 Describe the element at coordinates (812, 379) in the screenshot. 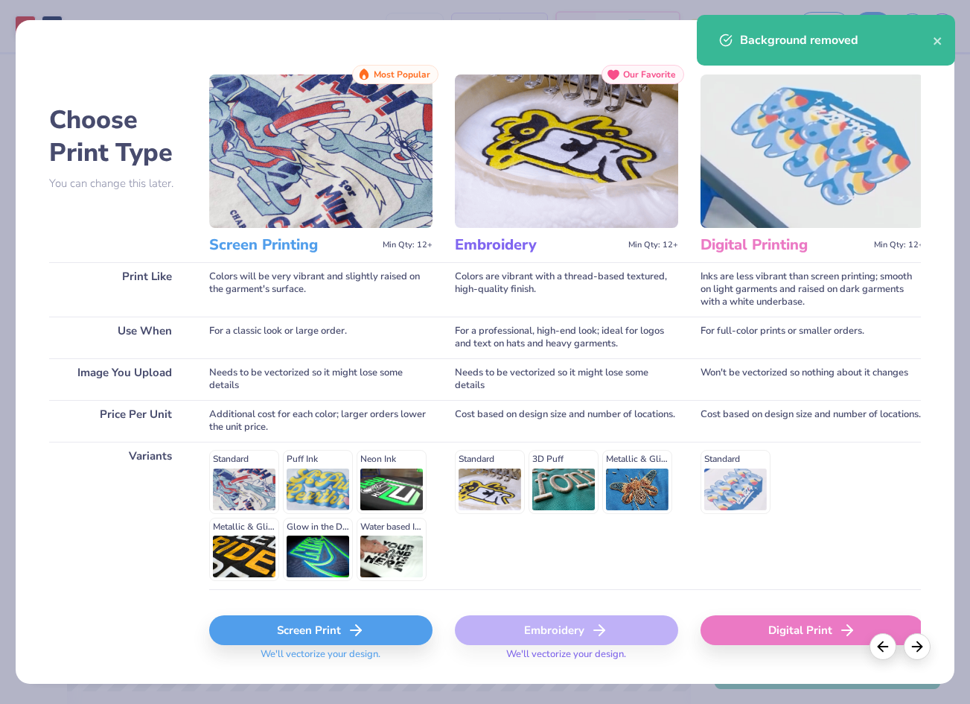

I see `div: Won't be vectorized so nothing about it changes` at that location.